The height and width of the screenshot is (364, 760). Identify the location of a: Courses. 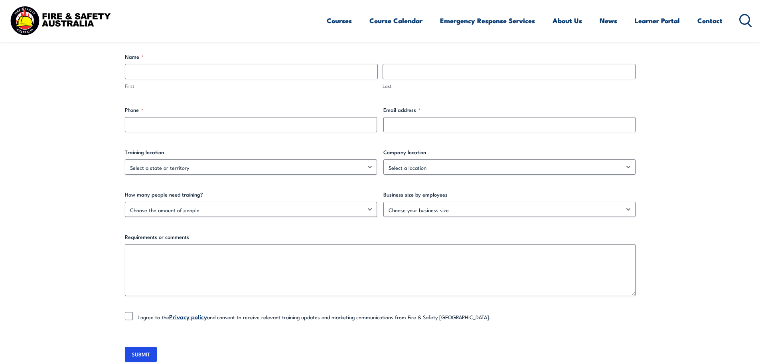
(339, 20).